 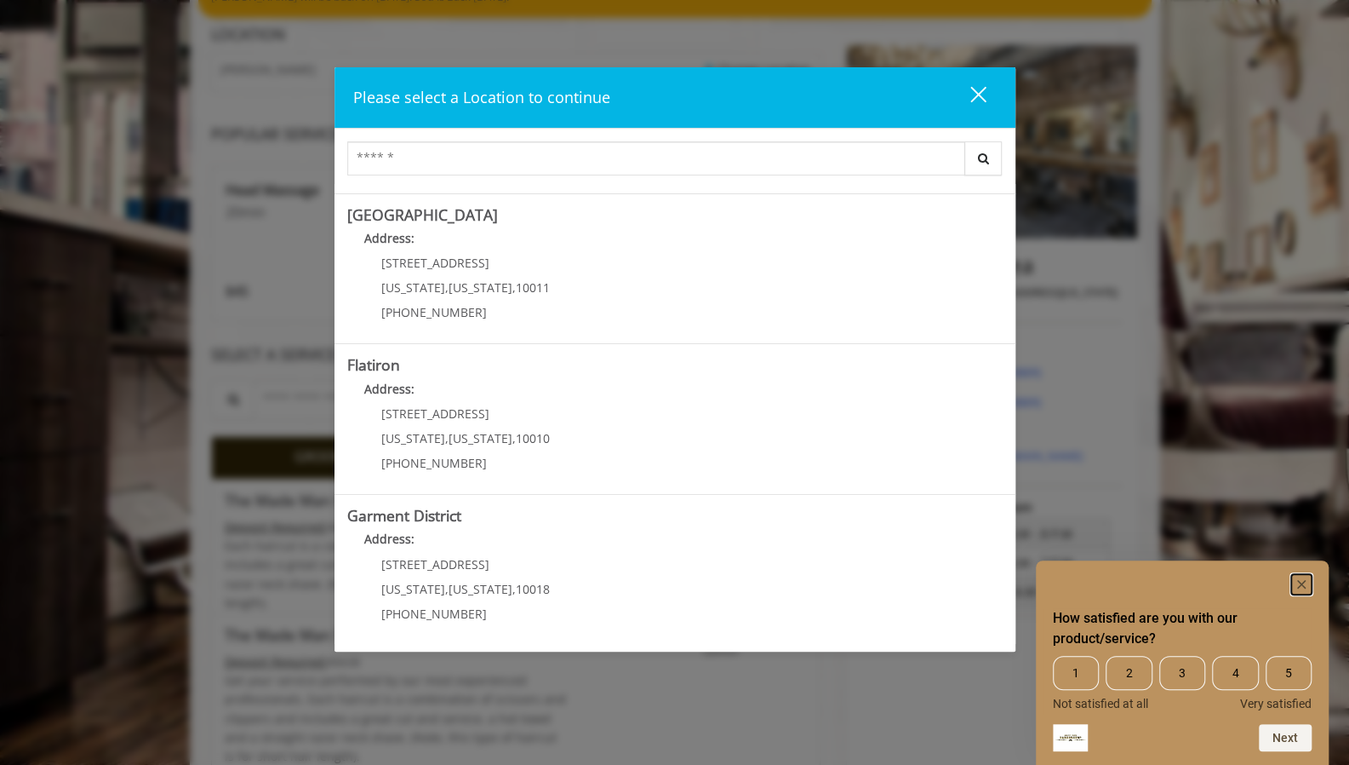 I want to click on input: Search Center, so click(x=656, y=158).